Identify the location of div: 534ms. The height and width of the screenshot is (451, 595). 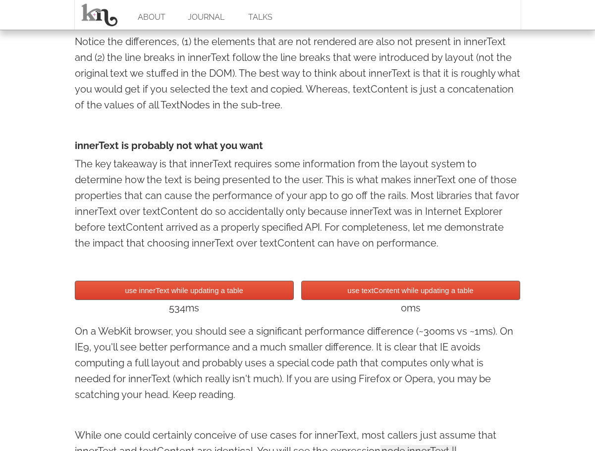
(184, 308).